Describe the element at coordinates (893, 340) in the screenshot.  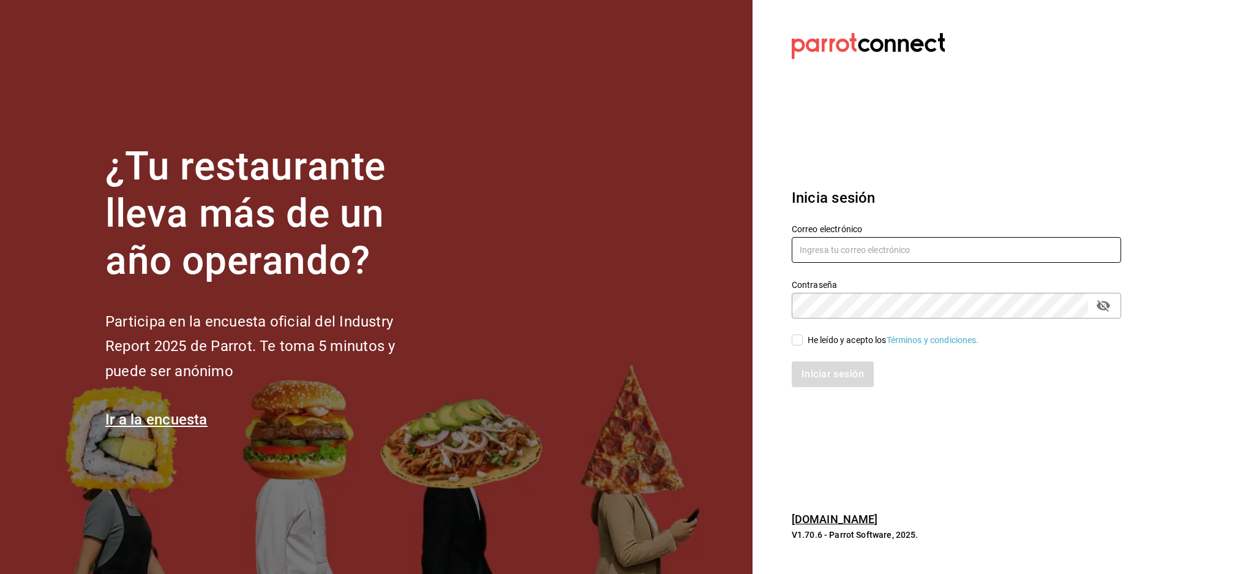
I see `div: He leído y acepto los` at that location.